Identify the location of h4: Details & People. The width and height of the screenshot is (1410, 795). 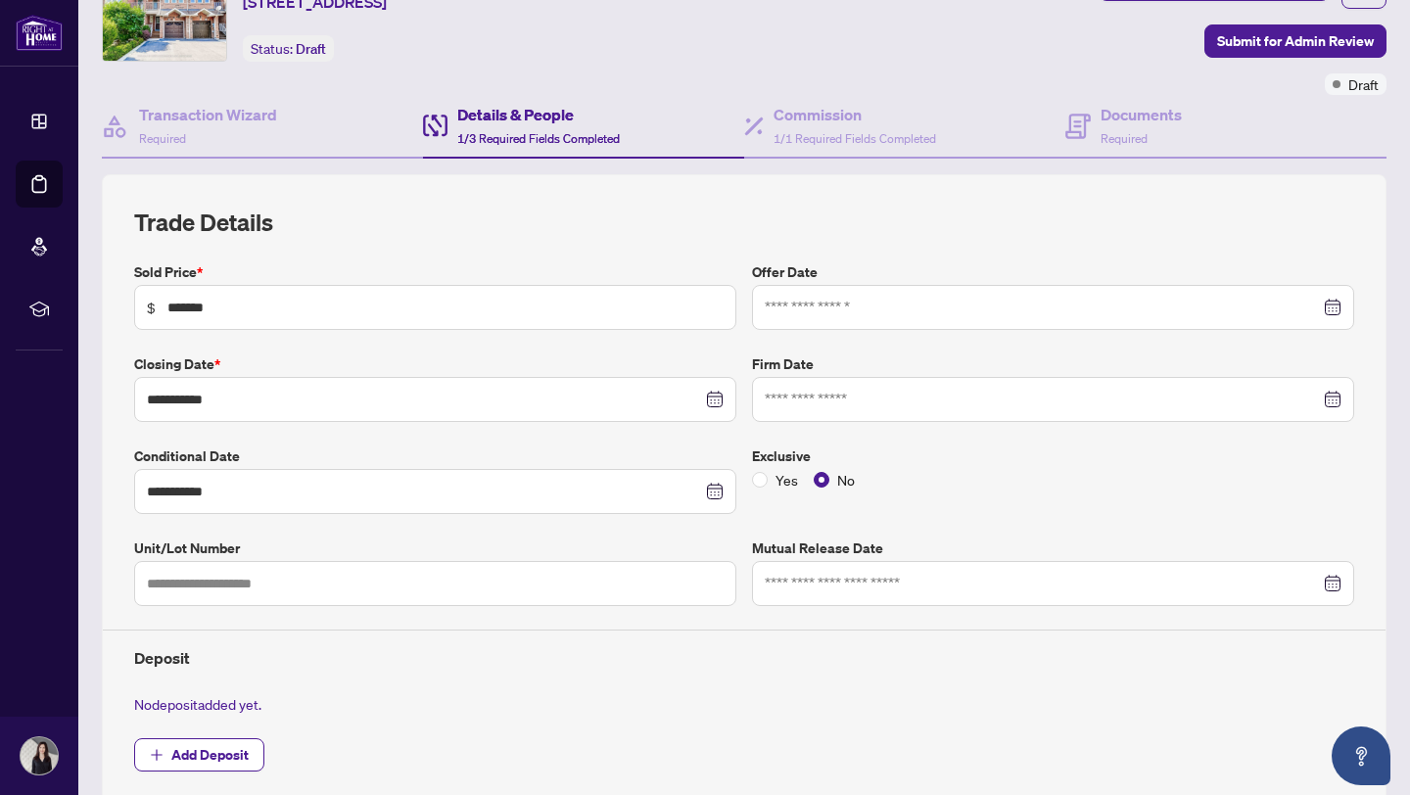
(538, 115).